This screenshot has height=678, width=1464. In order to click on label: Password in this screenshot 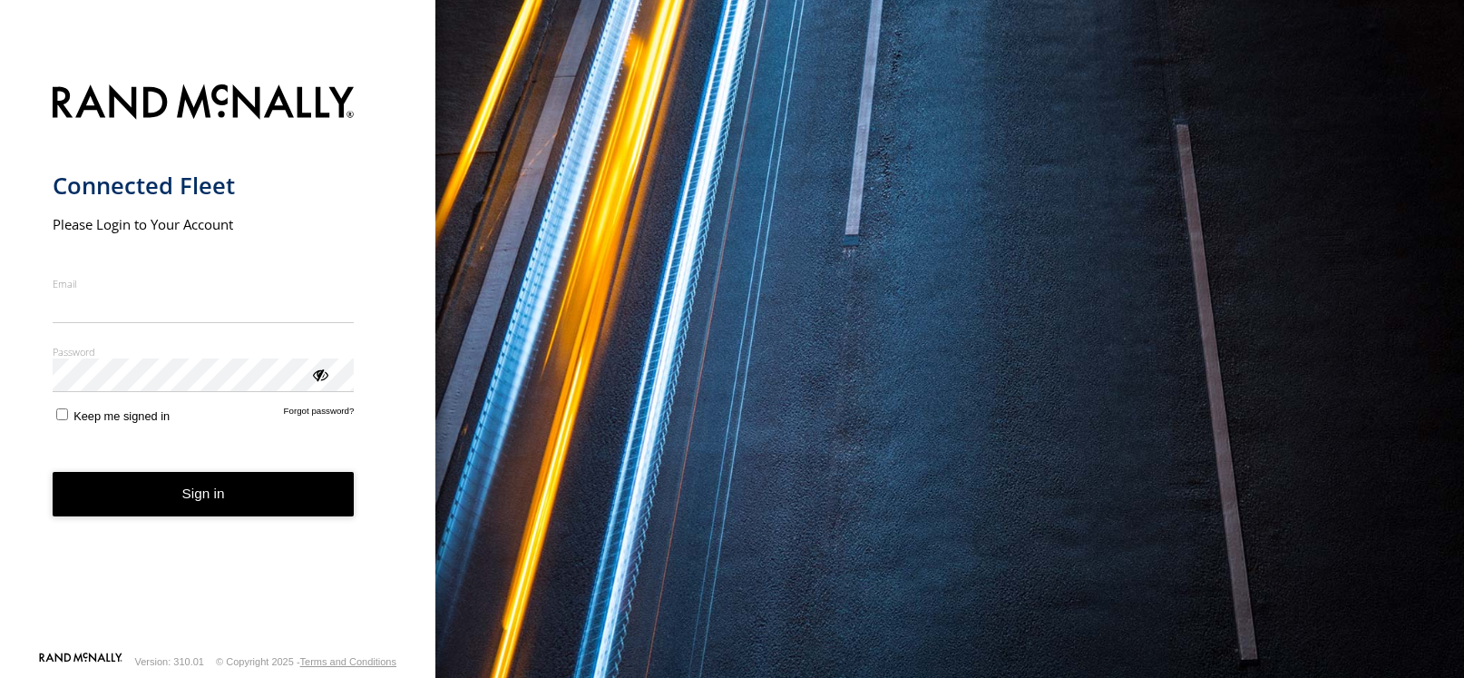, I will do `click(203, 351)`.